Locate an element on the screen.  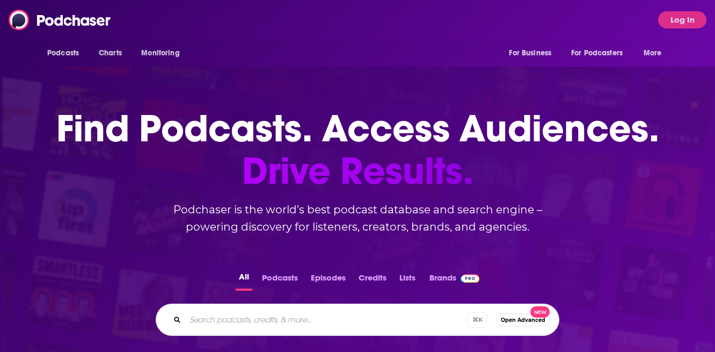
span: Monitoring is located at coordinates (160, 53).